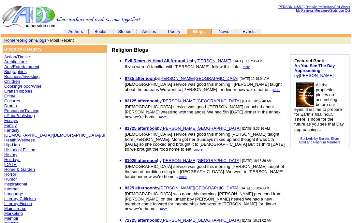  What do you see at coordinates (140, 78) in the screenshot?
I see `a: 9725 afternoon` at bounding box center [140, 78].